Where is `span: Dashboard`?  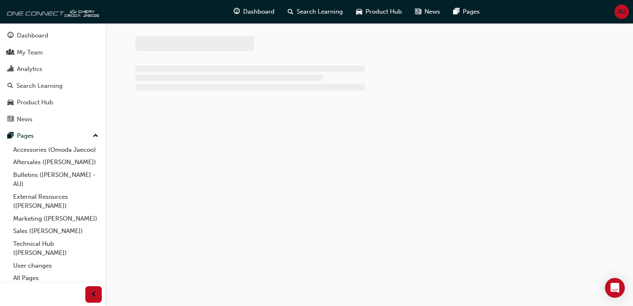 span: Dashboard is located at coordinates (259, 12).